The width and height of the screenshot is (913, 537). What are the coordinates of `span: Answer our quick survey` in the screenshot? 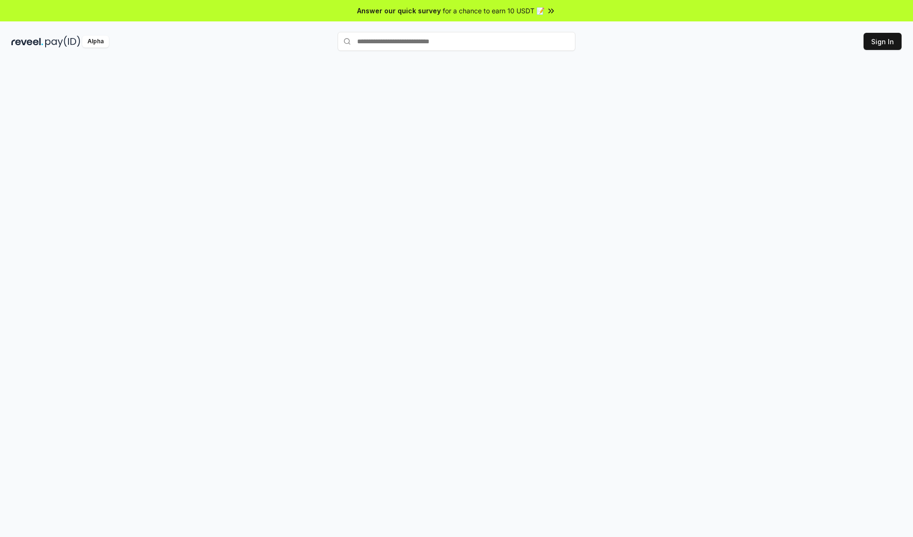 It's located at (399, 10).